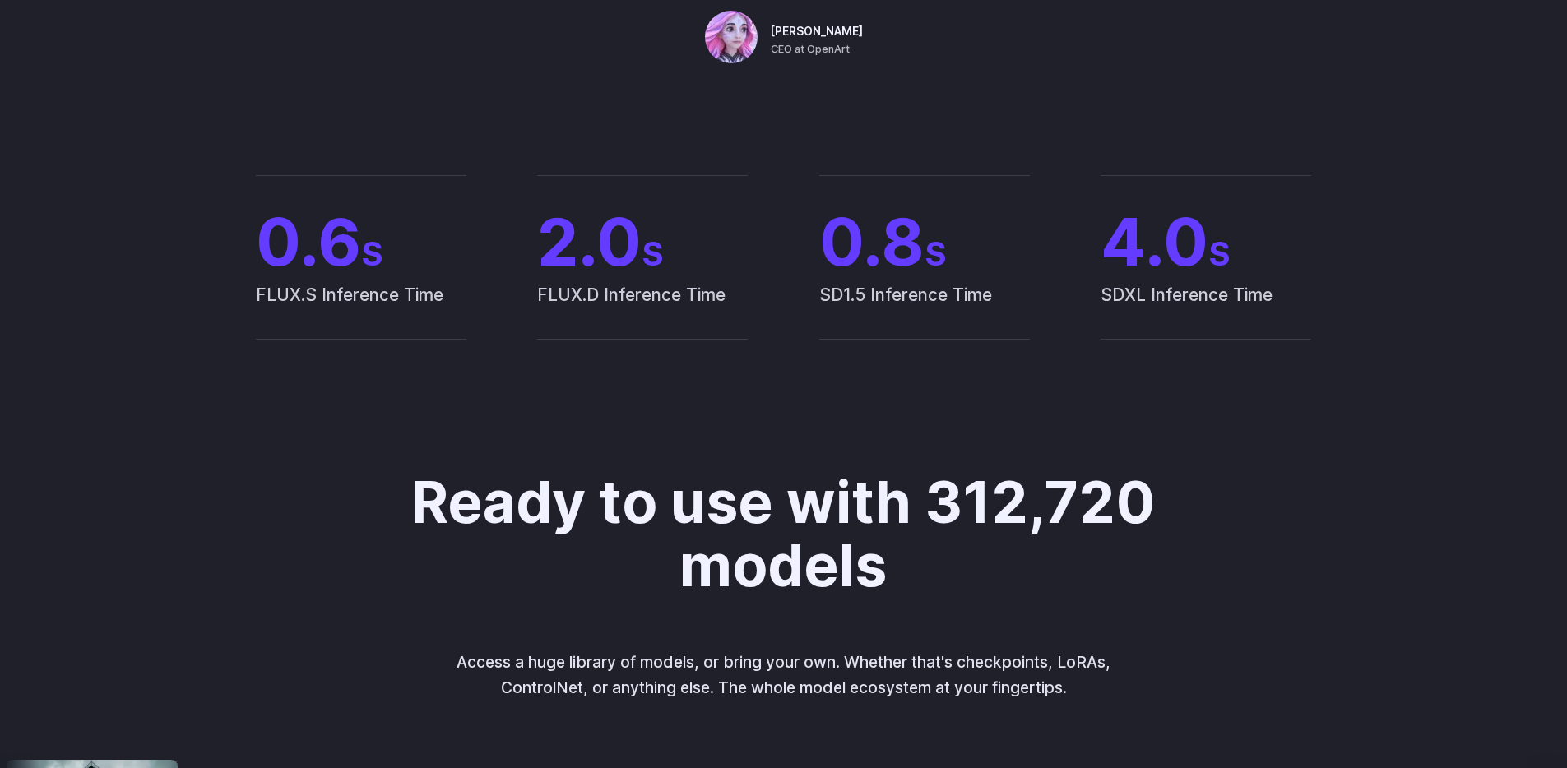 The height and width of the screenshot is (768, 1567). Describe the element at coordinates (361, 310) in the screenshot. I see `span: FLUX.S Inference Time` at that location.